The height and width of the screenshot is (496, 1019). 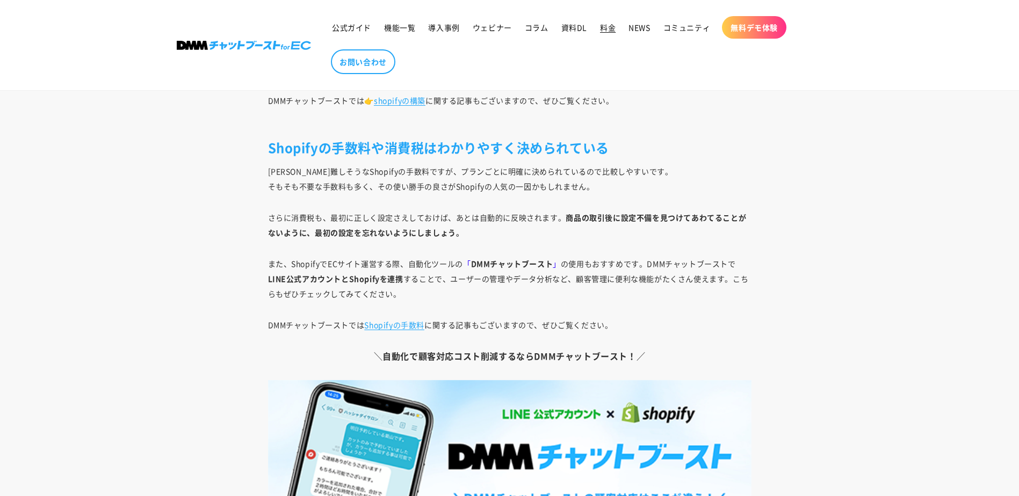 What do you see at coordinates (608, 27) in the screenshot?
I see `a: 料金` at bounding box center [608, 27].